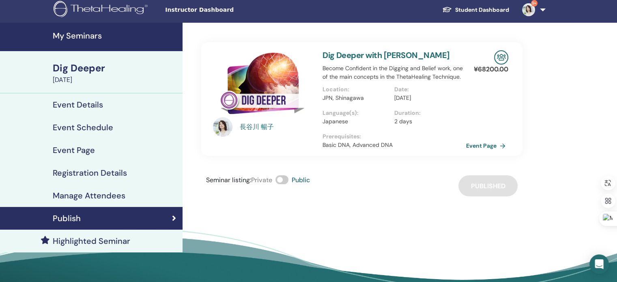  What do you see at coordinates (66, 218) in the screenshot?
I see `h4: Publish` at bounding box center [66, 218].